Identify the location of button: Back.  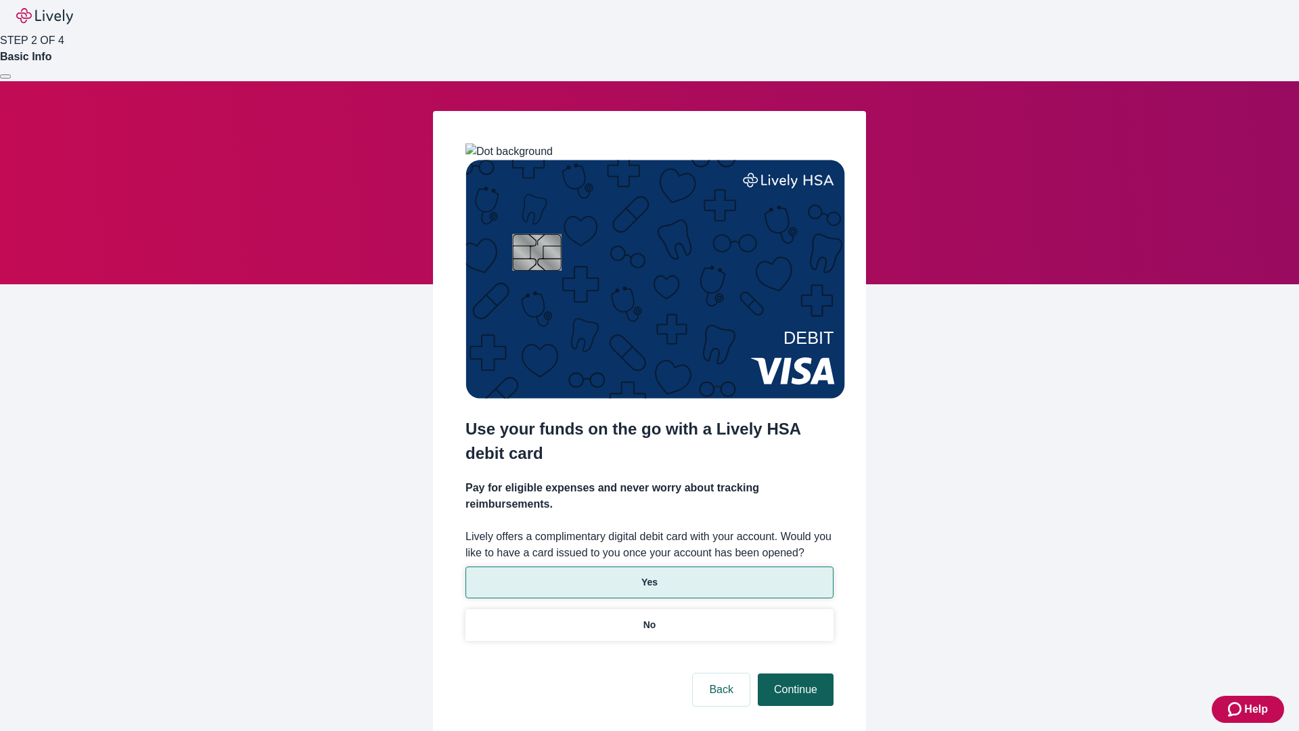
(721, 690).